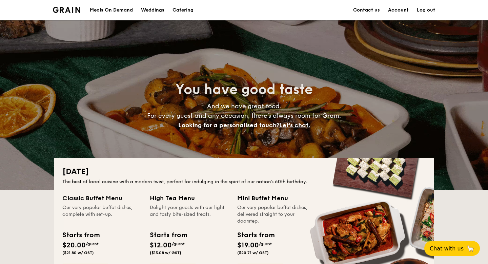 The width and height of the screenshot is (488, 264). Describe the element at coordinates (244, 182) in the screenshot. I see `div: The best of local cuisine with a modern twist, perfect for indulging in the spirit of our nation’...` at that location.